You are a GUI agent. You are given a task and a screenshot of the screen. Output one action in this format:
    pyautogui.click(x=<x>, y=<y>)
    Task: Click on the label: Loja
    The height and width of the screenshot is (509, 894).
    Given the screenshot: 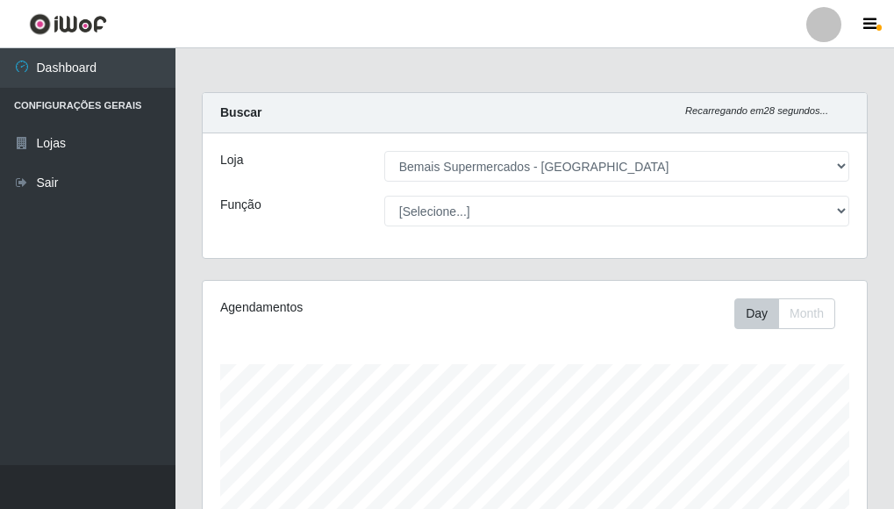 What is the action you would take?
    pyautogui.click(x=232, y=160)
    